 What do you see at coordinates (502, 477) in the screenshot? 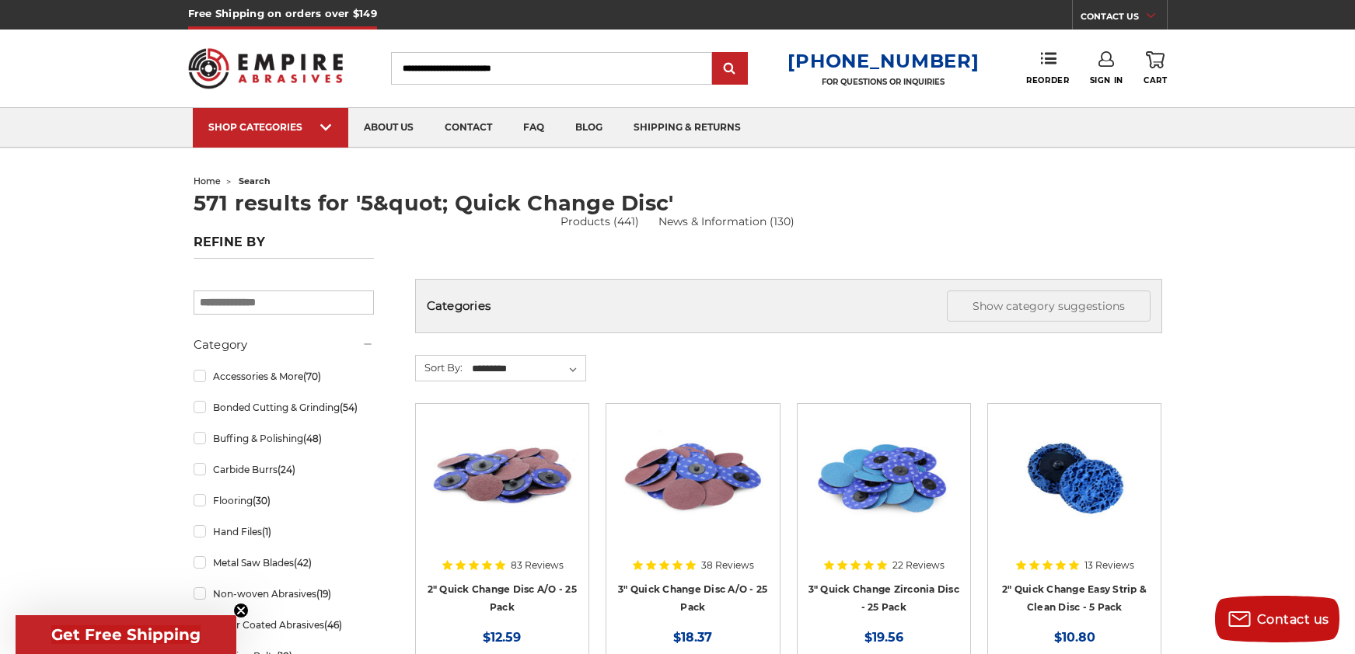
I see `img: 2 inch red aluminum oxide quick change sanding discs for metalwork` at bounding box center [502, 477].